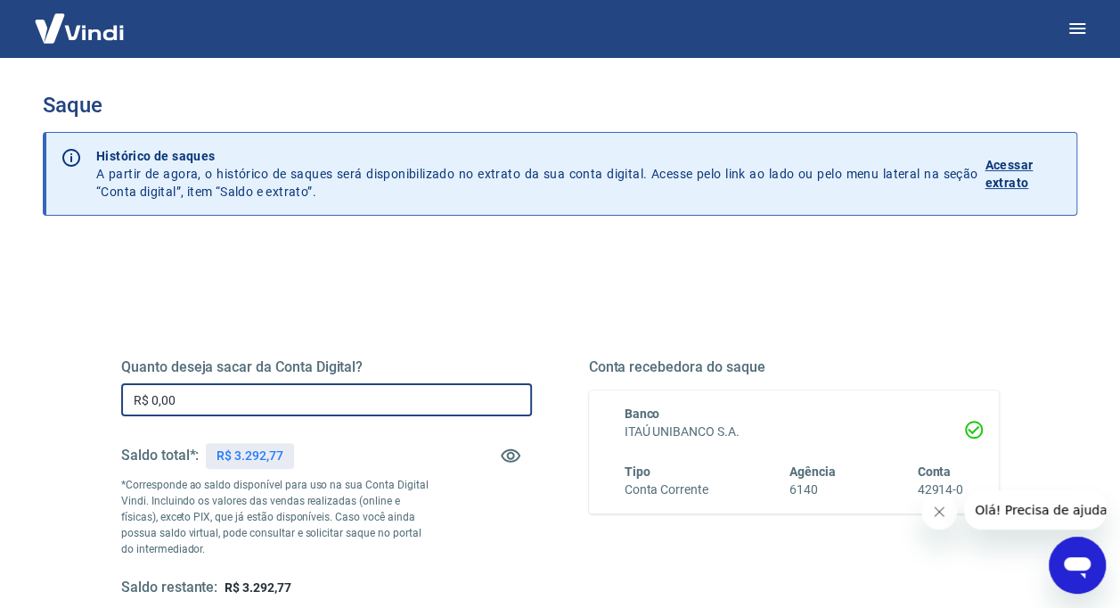 The width and height of the screenshot is (1120, 608). Describe the element at coordinates (79, 28) in the screenshot. I see `img: Vindi` at that location.